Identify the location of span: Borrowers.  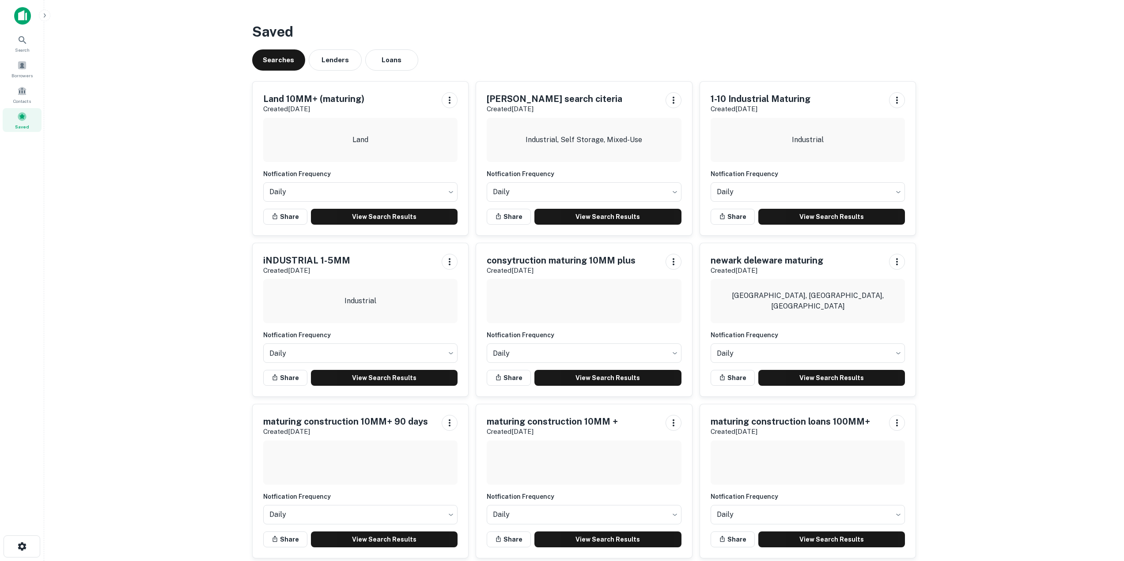
(22, 76).